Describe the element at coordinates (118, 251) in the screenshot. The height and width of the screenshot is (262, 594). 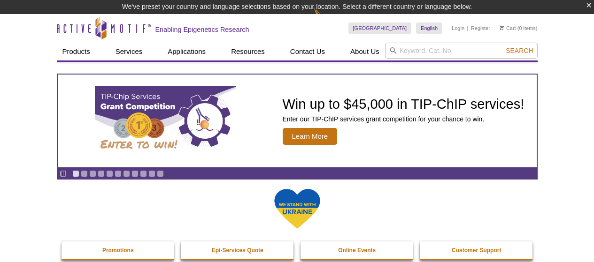
I see `strong: Promotions` at that location.